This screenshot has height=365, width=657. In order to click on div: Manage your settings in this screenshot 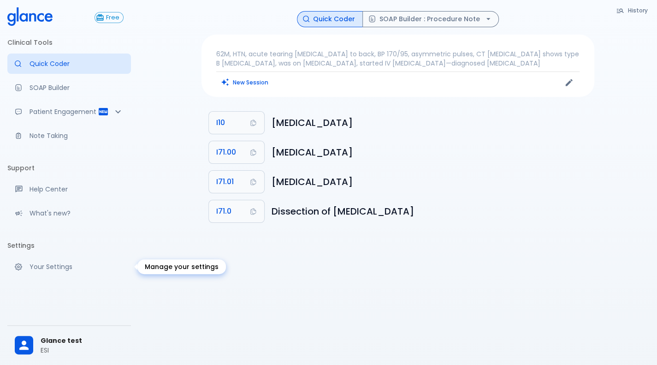, I will do `click(182, 267)`.